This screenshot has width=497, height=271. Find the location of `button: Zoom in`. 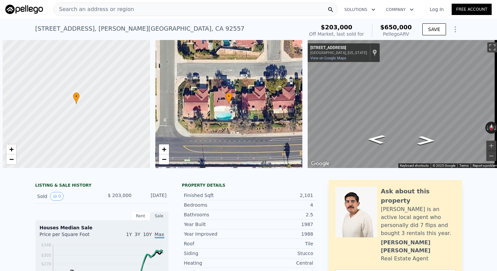

button: Zoom in is located at coordinates (491, 146).